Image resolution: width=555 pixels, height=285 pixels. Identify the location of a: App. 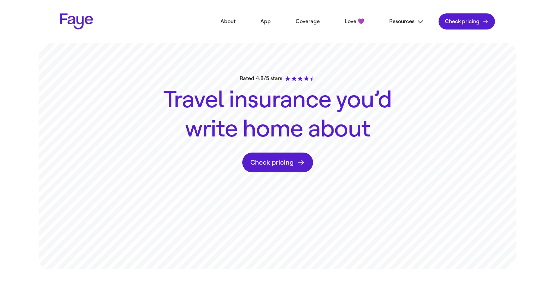
(265, 21).